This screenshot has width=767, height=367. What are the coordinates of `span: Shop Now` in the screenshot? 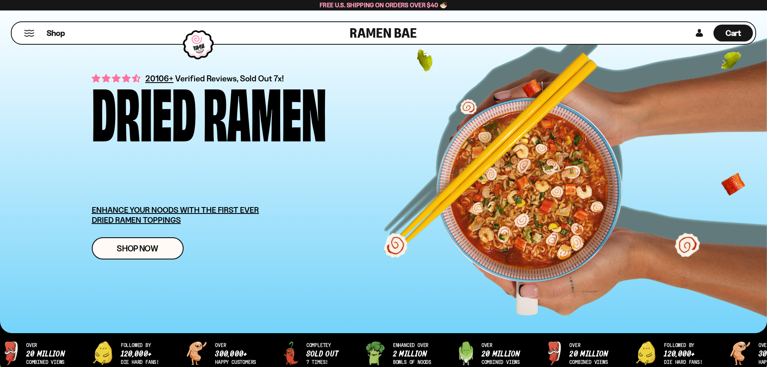 It's located at (137, 248).